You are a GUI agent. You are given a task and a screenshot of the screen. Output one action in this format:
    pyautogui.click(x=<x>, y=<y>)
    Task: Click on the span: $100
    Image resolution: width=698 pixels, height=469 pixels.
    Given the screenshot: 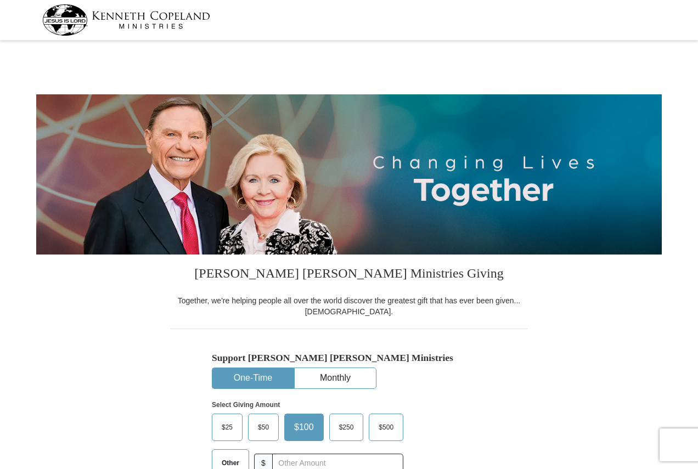 What is the action you would take?
    pyautogui.click(x=304, y=428)
    